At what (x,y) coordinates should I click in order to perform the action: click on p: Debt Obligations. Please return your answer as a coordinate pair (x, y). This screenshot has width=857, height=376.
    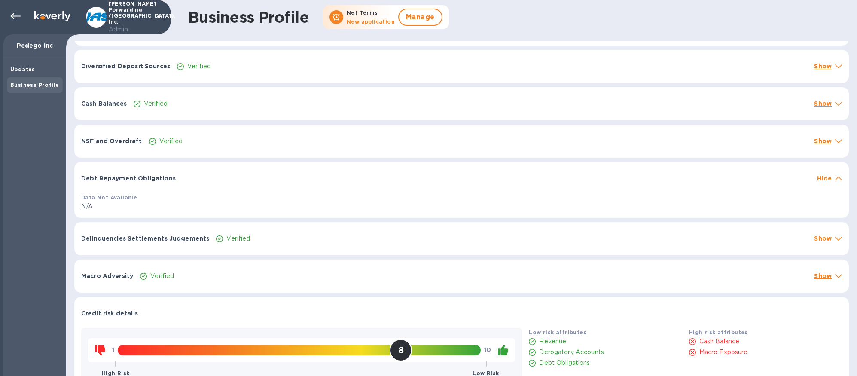
    Looking at the image, I should click on (564, 362).